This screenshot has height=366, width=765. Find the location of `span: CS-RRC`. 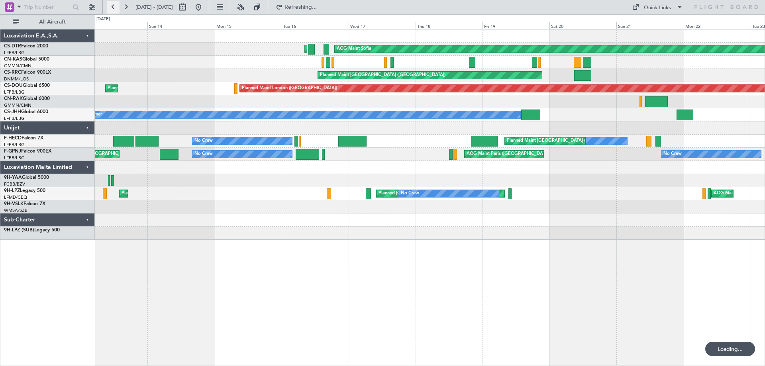

span: CS-RRC is located at coordinates (12, 73).